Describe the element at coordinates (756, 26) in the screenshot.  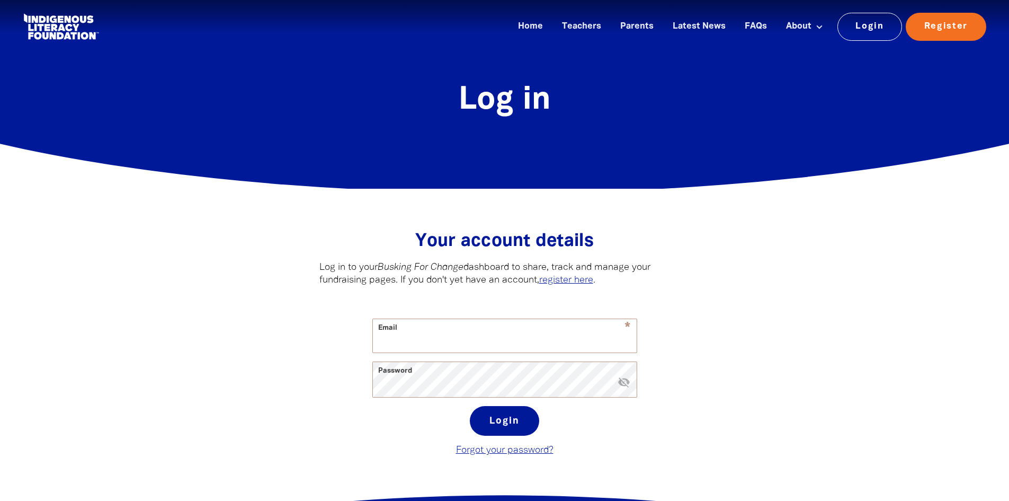
I see `a: FAQs` at that location.